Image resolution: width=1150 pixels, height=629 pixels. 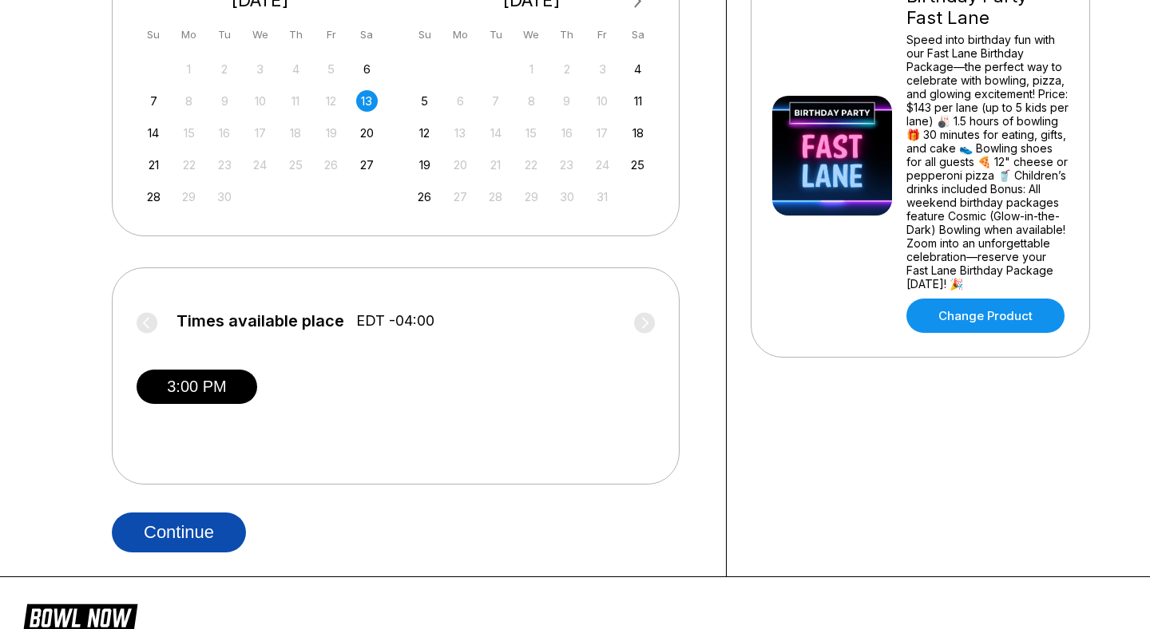 What do you see at coordinates (566, 101) in the screenshot?
I see `div: Not available Thursday, October 9th, 2025` at bounding box center [566, 101].